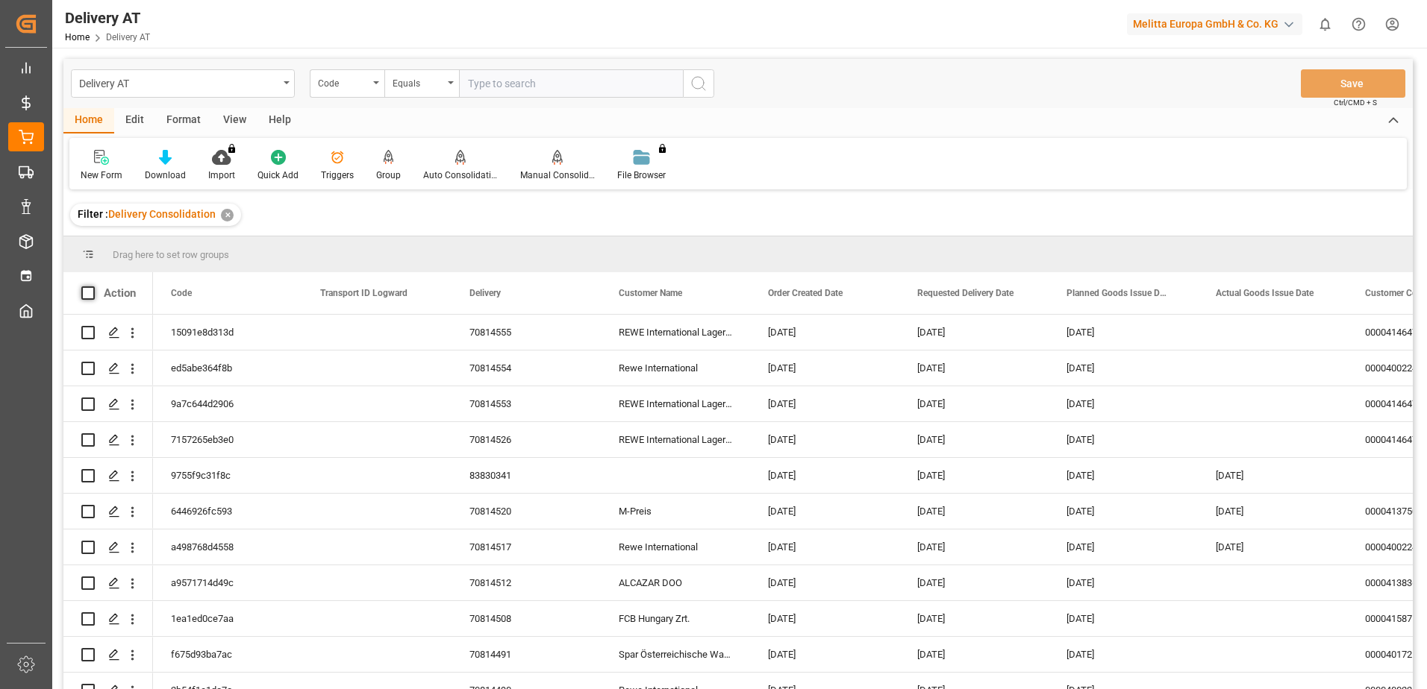 The height and width of the screenshot is (689, 1427). What do you see at coordinates (965, 293) in the screenshot?
I see `span: Requested Delivery Date` at bounding box center [965, 293].